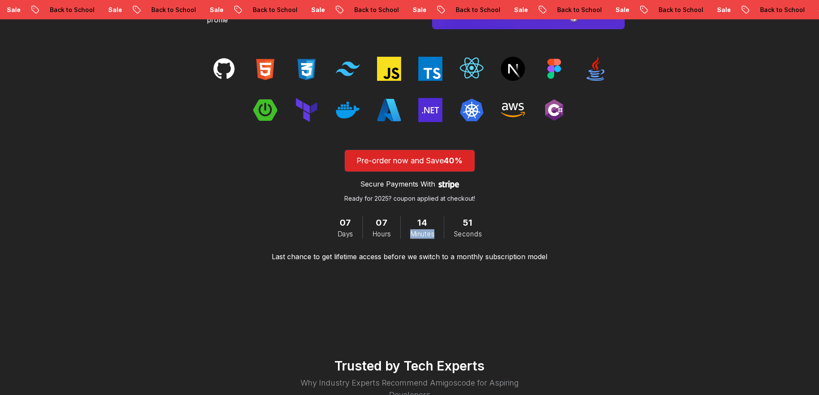 This screenshot has width=819, height=395. What do you see at coordinates (410, 161) in the screenshot?
I see `p: Pre-order now and Save` at bounding box center [410, 161].